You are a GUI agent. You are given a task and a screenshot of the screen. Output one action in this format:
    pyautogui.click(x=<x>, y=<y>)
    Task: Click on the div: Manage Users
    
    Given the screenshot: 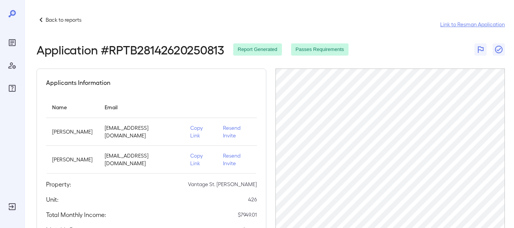 What is the action you would take?
    pyautogui.click(x=12, y=65)
    